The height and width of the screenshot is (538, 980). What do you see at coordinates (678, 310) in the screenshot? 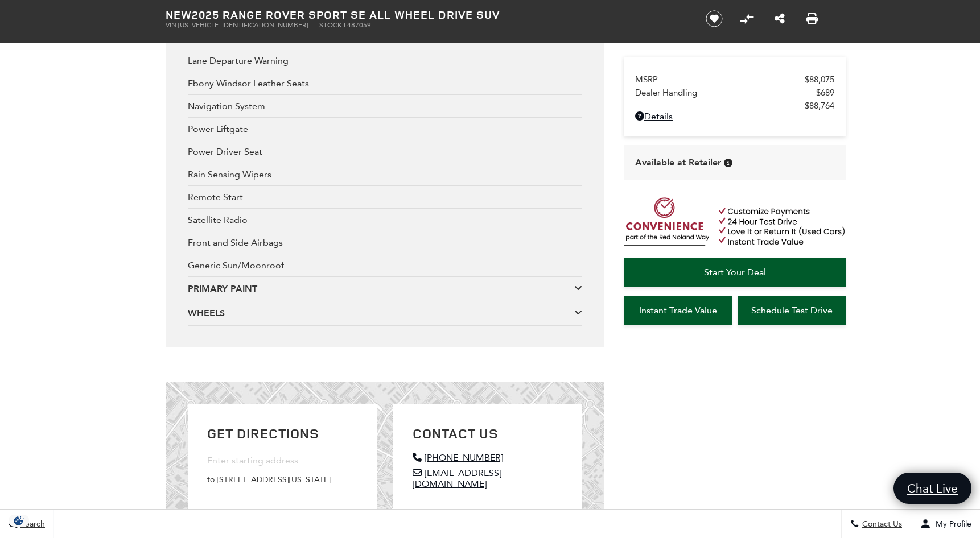
I see `span: Instant Trade Value` at bounding box center [678, 310].